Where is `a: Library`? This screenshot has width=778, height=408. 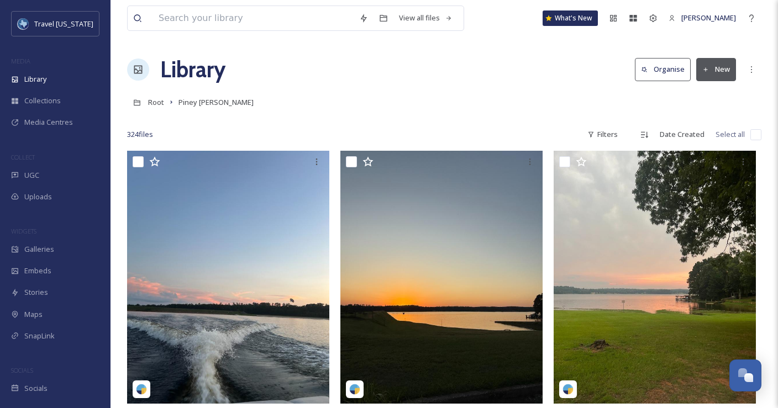
a: Library is located at coordinates (193, 70).